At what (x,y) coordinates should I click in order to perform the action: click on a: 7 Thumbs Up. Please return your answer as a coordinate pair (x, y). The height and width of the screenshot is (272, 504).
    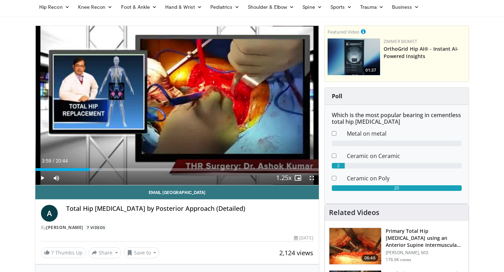
    Looking at the image, I should click on (63, 252).